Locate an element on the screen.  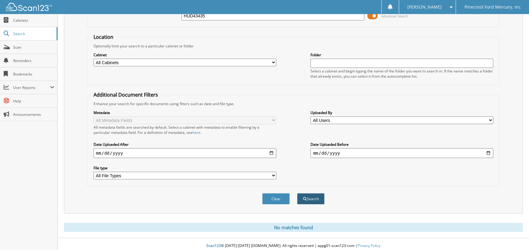
span: Advanced Search is located at coordinates (395, 16).